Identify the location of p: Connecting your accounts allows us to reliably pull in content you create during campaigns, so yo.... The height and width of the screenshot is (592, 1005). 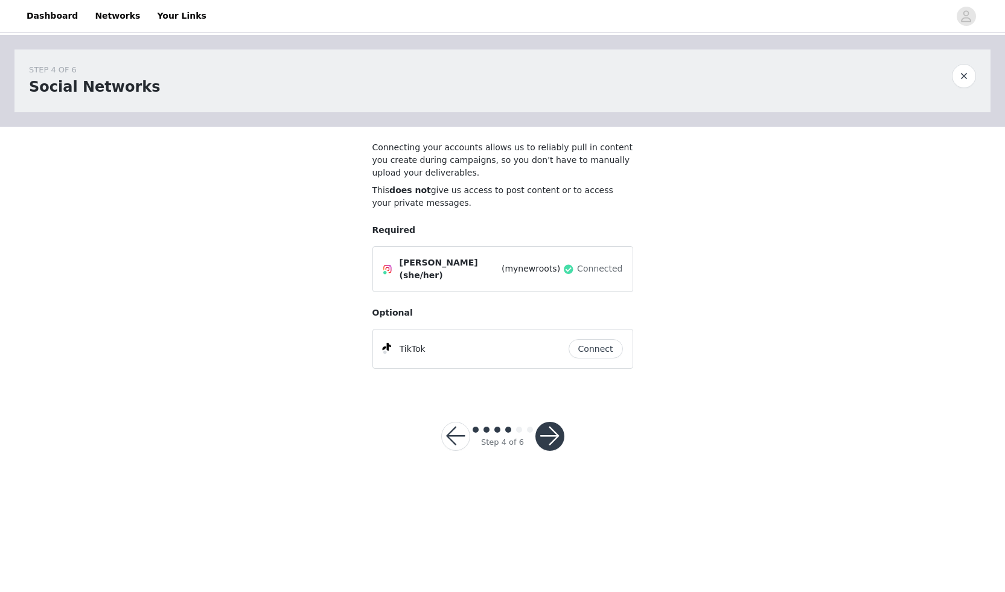
(503, 160).